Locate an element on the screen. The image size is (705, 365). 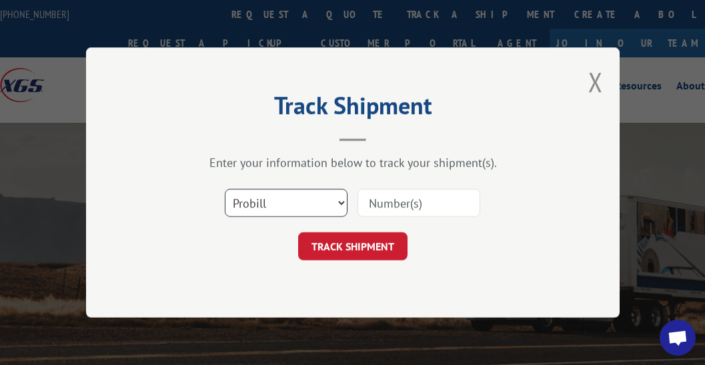
button: TRACK SHIPMENT is located at coordinates (353, 246).